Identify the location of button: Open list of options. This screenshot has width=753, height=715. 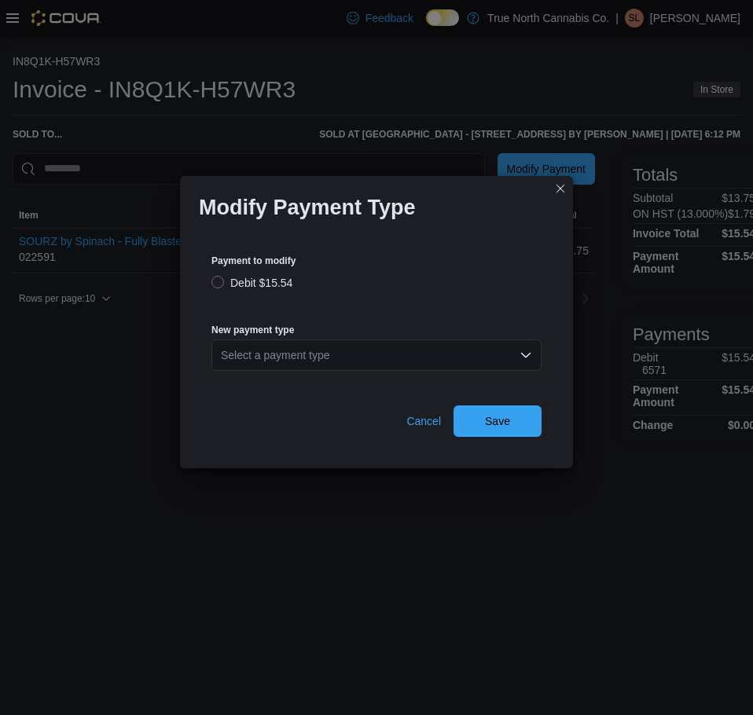
(526, 355).